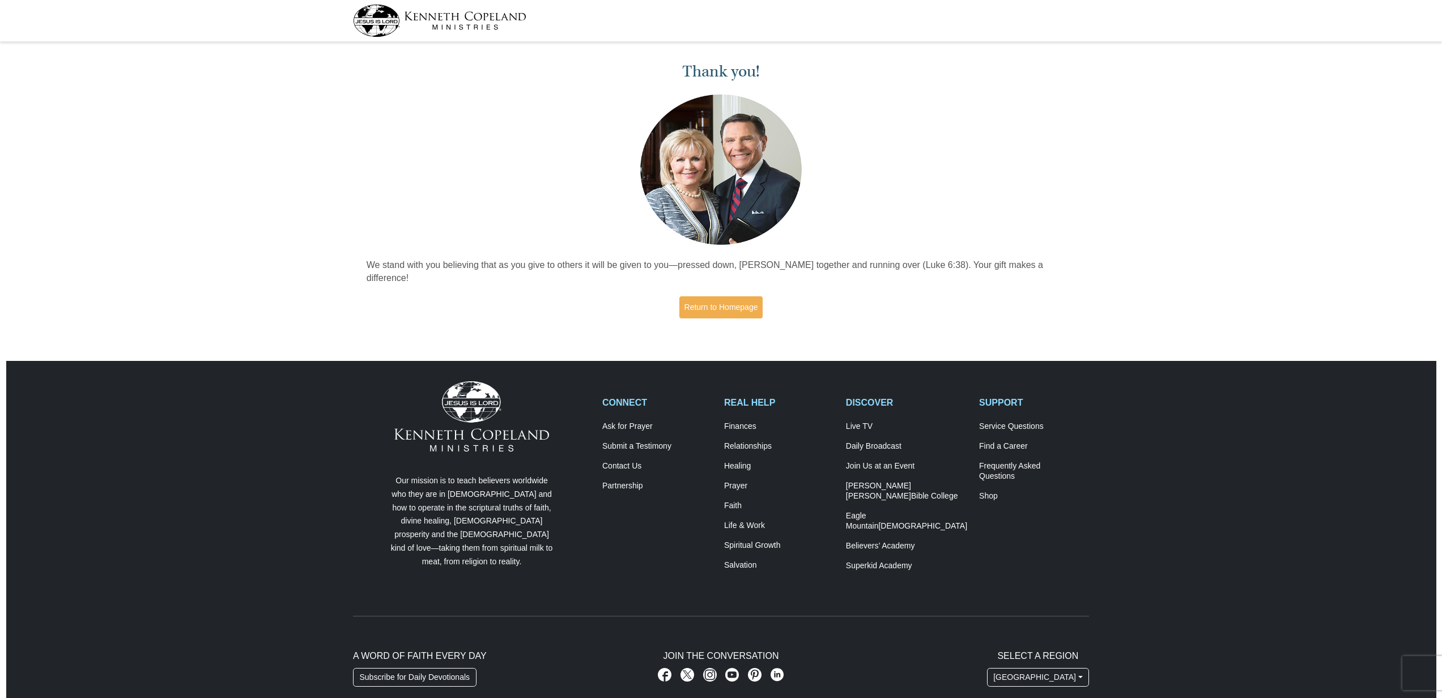  What do you see at coordinates (657, 486) in the screenshot?
I see `a: Partnership` at bounding box center [657, 486].